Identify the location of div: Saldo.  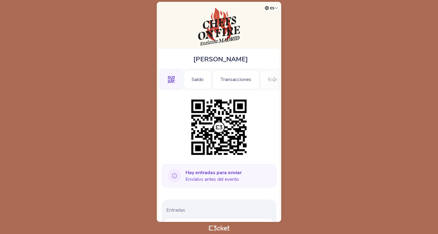
(197, 79).